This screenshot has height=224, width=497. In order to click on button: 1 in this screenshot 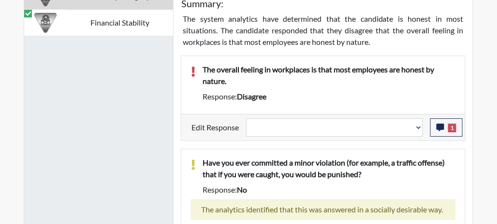, I will do `click(446, 128)`.